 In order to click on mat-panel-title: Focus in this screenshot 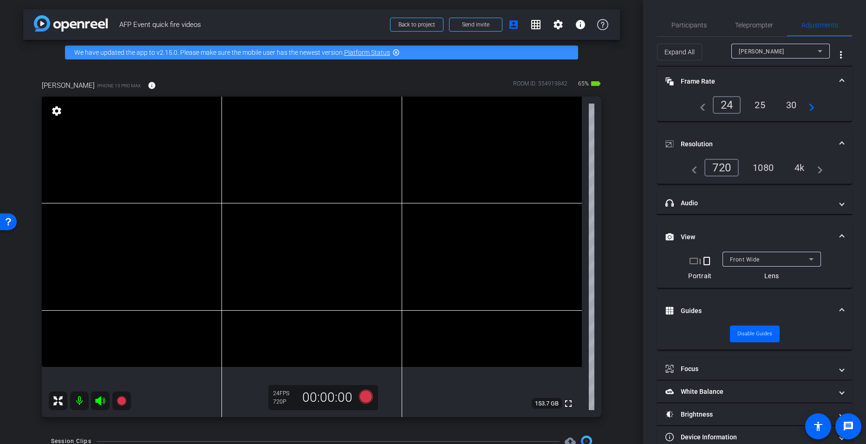, I will do `click(749, 369)`.